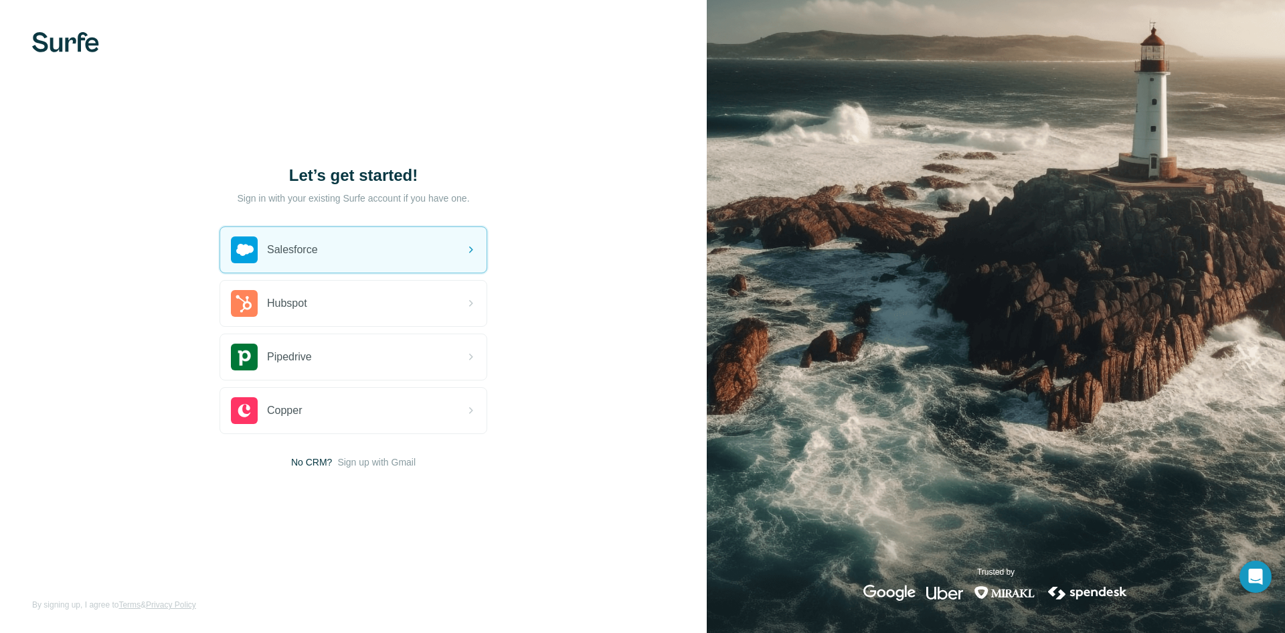 The width and height of the screenshot is (1285, 633). What do you see at coordinates (945, 592) in the screenshot?
I see `img: uber's logo` at bounding box center [945, 592].